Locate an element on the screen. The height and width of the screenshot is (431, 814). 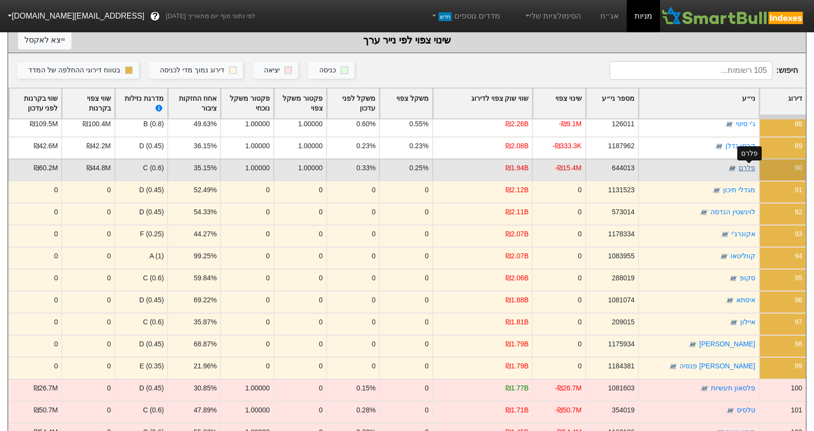
div: A (1) is located at coordinates (141, 257).